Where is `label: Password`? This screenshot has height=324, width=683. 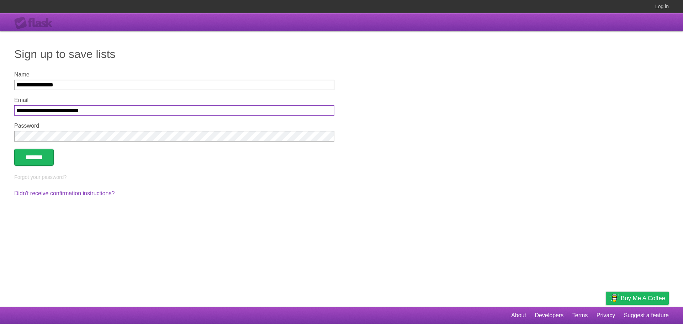
label: Password is located at coordinates (174, 126).